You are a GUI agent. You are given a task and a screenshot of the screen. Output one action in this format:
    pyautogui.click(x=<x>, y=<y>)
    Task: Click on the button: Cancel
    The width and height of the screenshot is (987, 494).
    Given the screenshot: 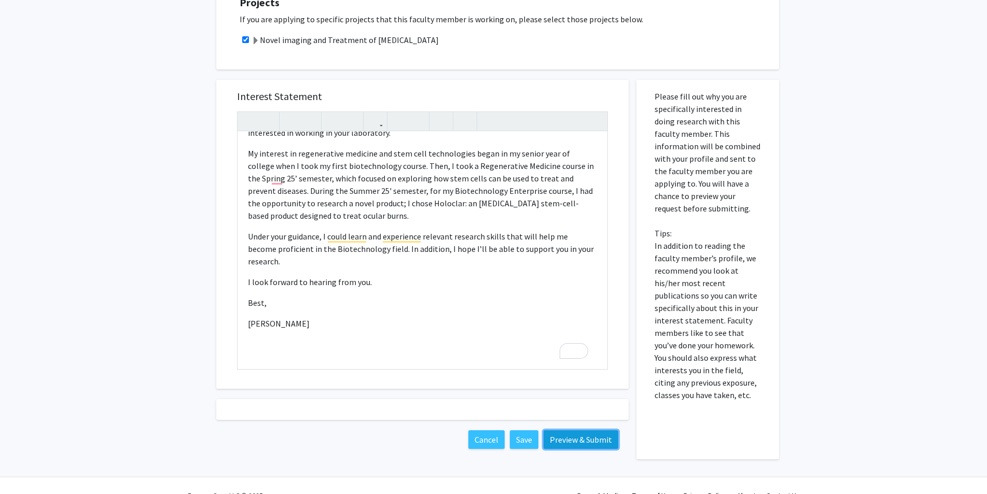 What is the action you would take?
    pyautogui.click(x=487, y=440)
    